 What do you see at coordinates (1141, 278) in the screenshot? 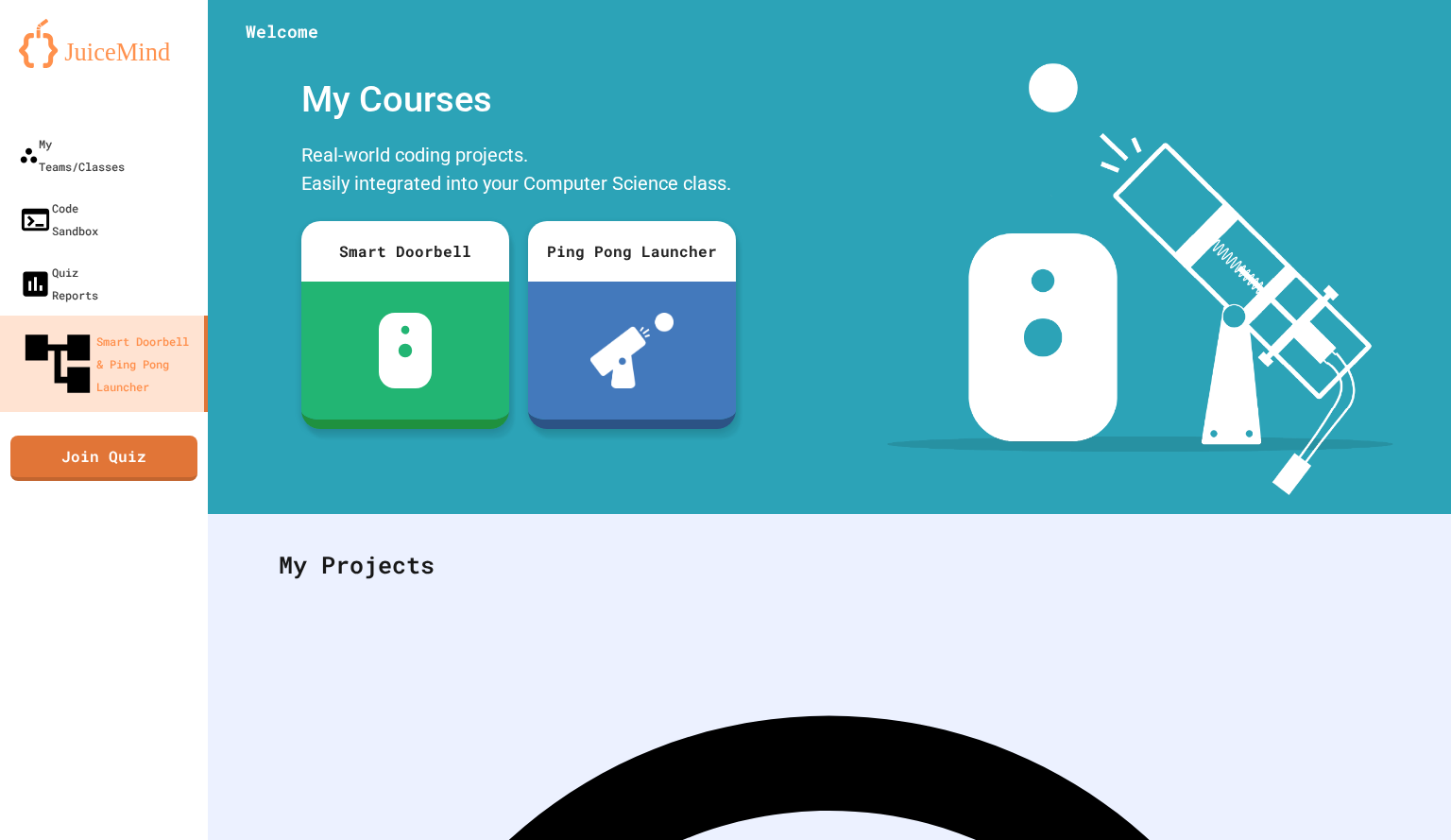
I see `img: banner-image-my-projects.png` at bounding box center [1141, 278].